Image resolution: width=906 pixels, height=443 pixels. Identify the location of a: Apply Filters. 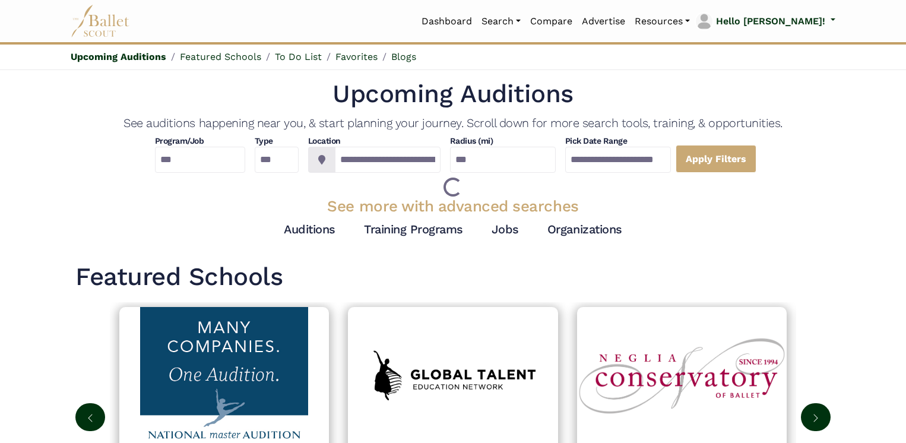
(716, 159).